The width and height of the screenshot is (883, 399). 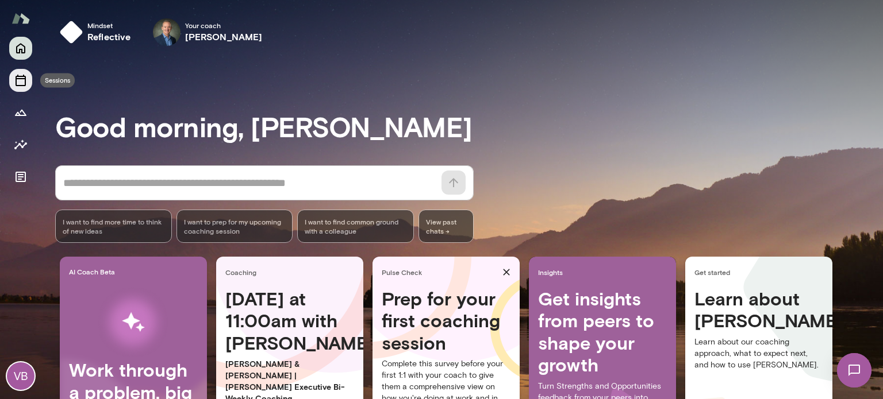 I want to click on div: I want to find common ground with a colleague, so click(x=355, y=226).